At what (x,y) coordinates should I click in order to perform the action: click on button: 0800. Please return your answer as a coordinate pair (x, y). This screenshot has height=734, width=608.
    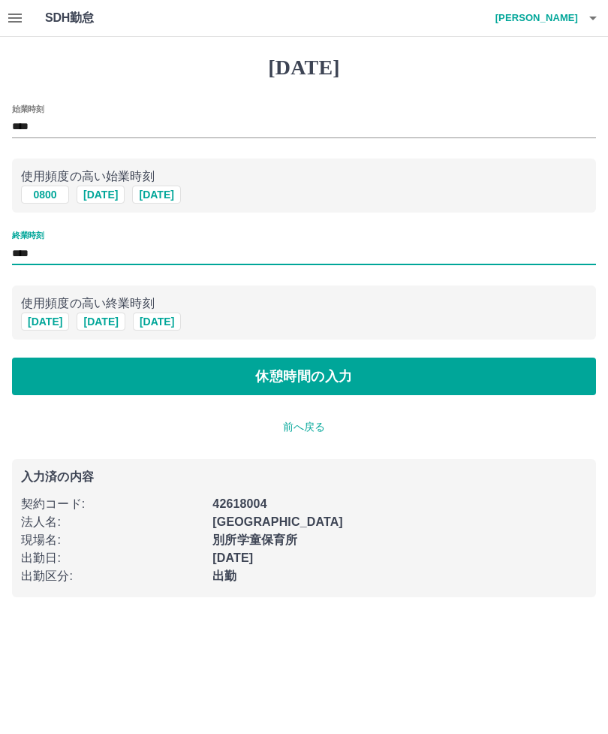
    Looking at the image, I should click on (45, 195).